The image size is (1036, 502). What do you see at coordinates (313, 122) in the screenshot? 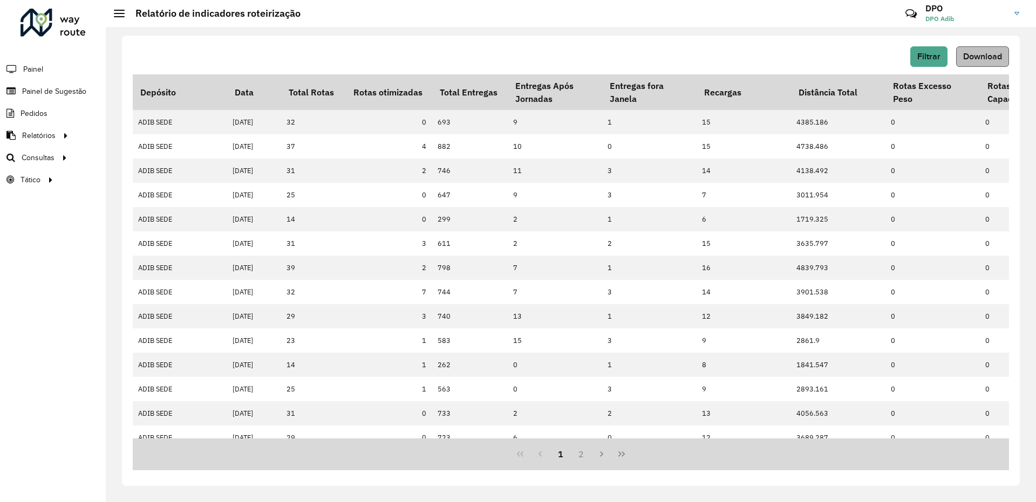
I see `td: 32` at bounding box center [313, 122].